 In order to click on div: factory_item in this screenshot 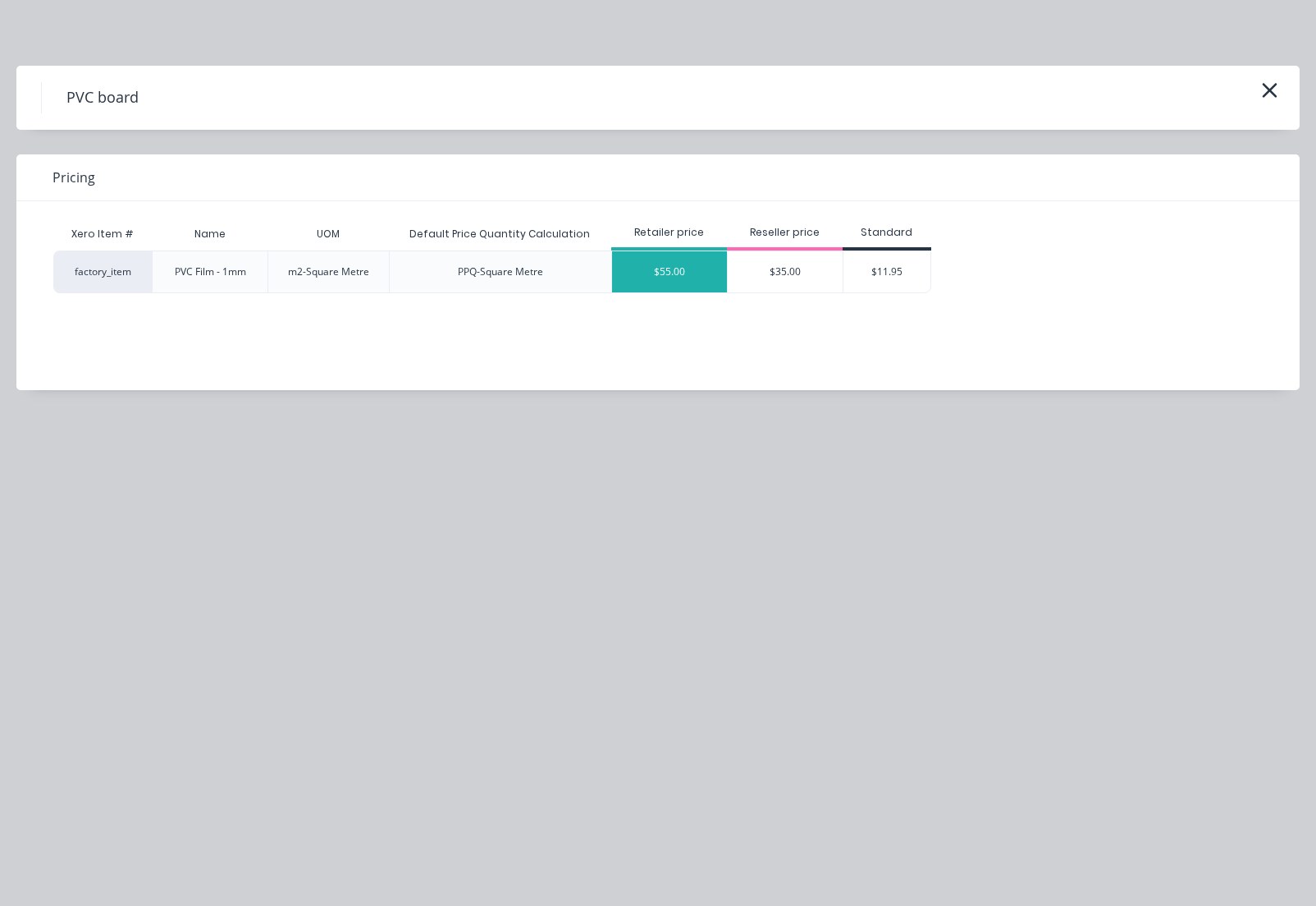, I will do `click(103, 272)`.